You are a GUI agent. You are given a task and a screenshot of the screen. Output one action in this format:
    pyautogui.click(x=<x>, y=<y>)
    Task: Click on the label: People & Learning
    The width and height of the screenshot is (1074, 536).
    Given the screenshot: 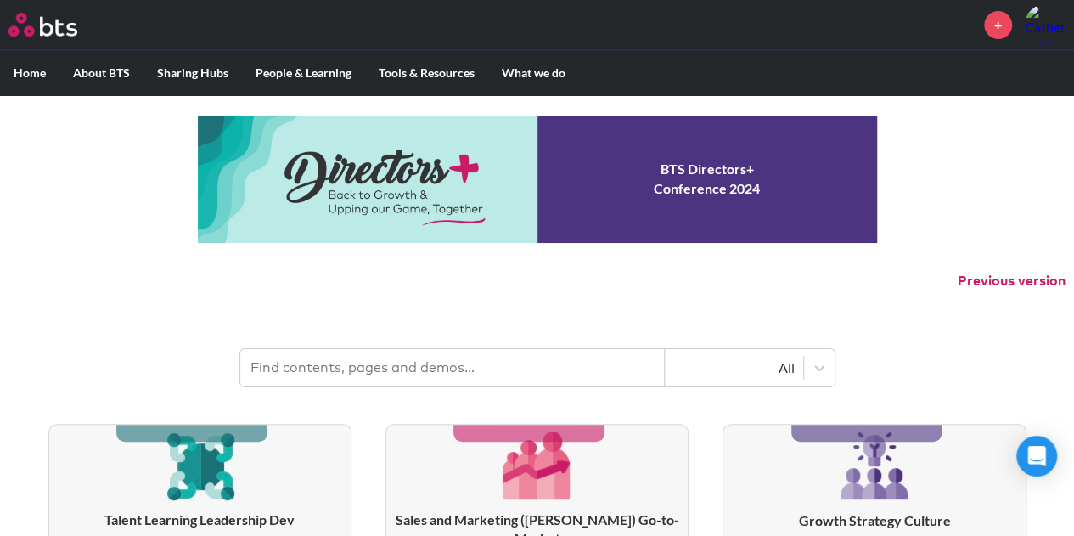 What is the action you would take?
    pyautogui.click(x=303, y=73)
    